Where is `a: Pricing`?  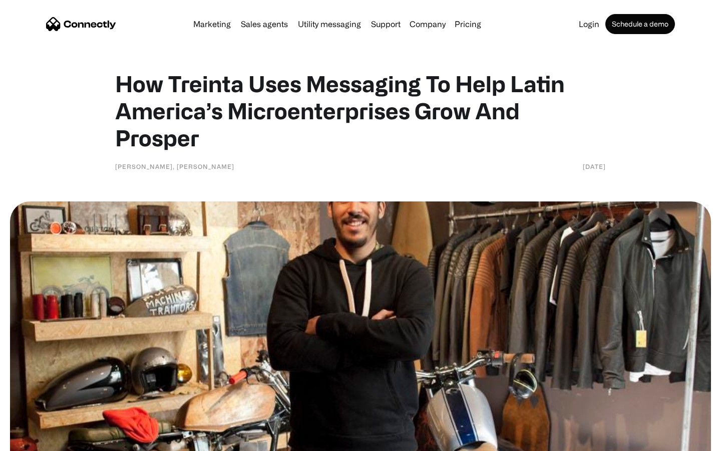 a: Pricing is located at coordinates (468, 24).